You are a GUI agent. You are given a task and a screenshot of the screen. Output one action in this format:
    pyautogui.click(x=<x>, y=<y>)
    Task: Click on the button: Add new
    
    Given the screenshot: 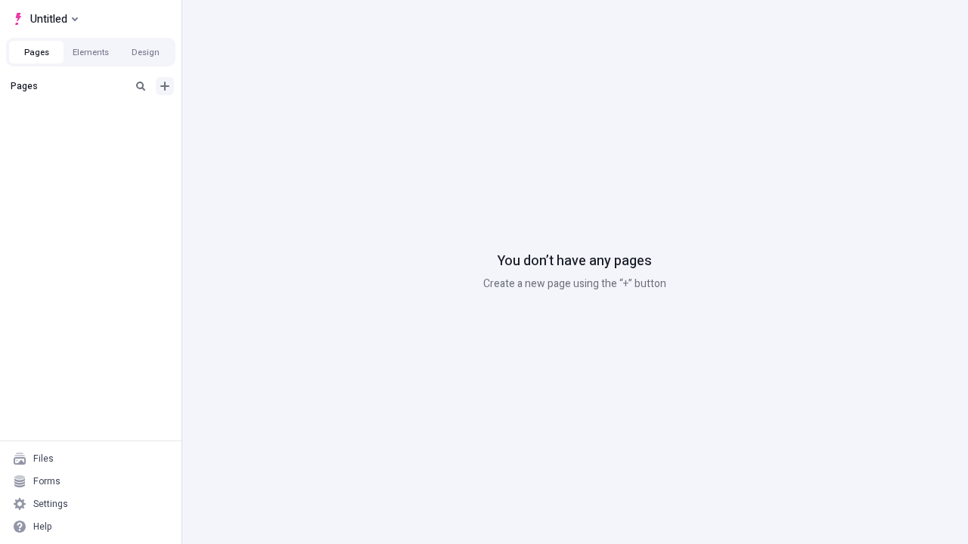 What is the action you would take?
    pyautogui.click(x=165, y=86)
    